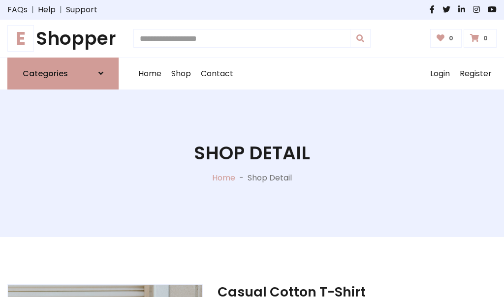 The height and width of the screenshot is (297, 504). What do you see at coordinates (82, 10) in the screenshot?
I see `a: Support` at bounding box center [82, 10].